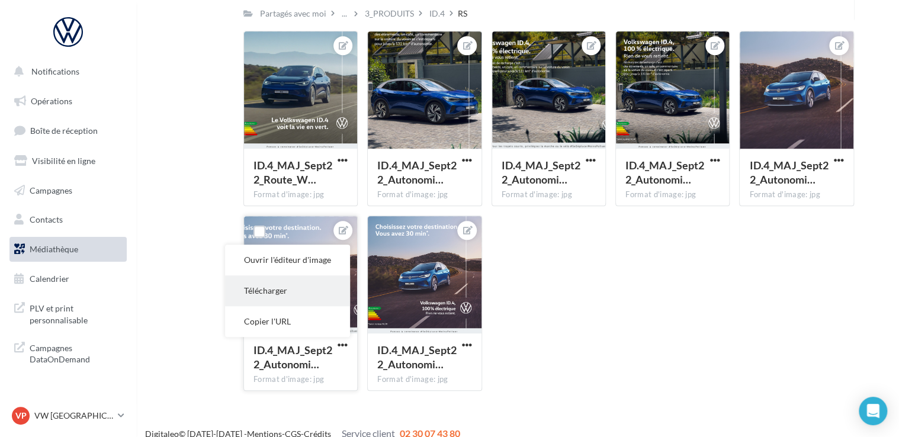 The width and height of the screenshot is (899, 437). Describe the element at coordinates (68, 220) in the screenshot. I see `a: Contacts` at that location.